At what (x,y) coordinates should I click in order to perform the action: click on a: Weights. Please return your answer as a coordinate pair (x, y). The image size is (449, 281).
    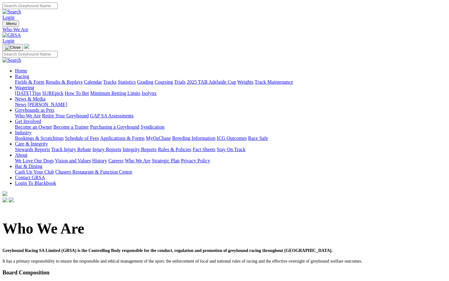
    Looking at the image, I should click on (246, 82).